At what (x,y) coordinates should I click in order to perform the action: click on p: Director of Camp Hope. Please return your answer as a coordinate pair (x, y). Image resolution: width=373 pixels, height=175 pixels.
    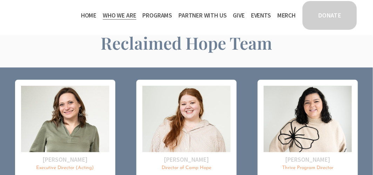
    Looking at the image, I should click on (187, 168).